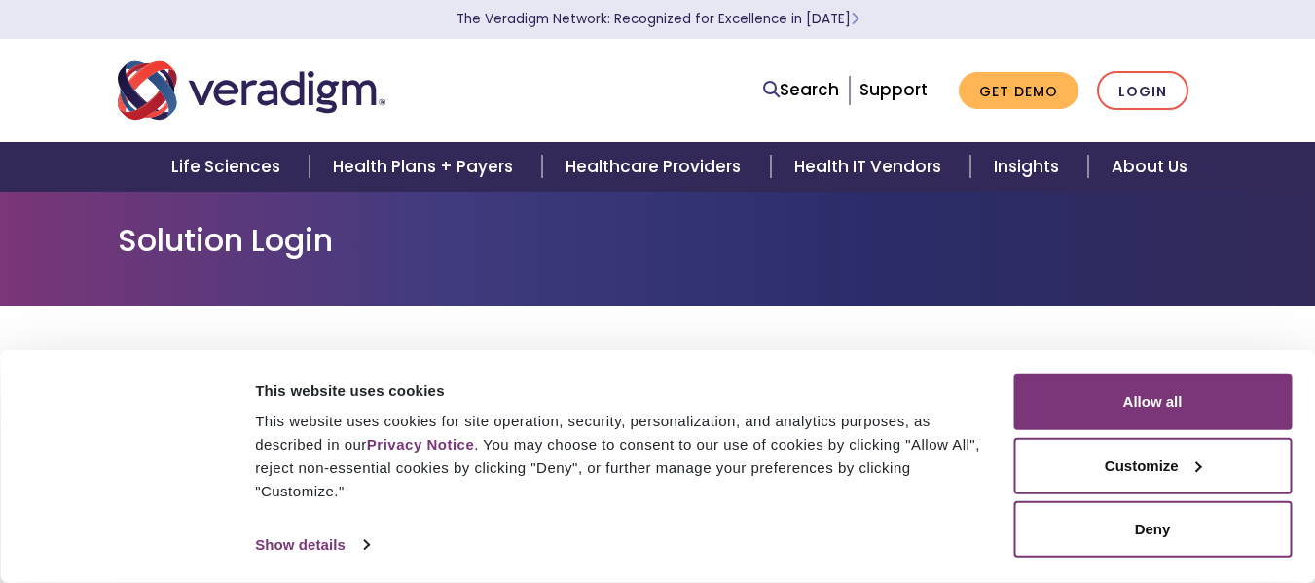  What do you see at coordinates (421, 444) in the screenshot?
I see `a: Privacy Notice` at bounding box center [421, 444].